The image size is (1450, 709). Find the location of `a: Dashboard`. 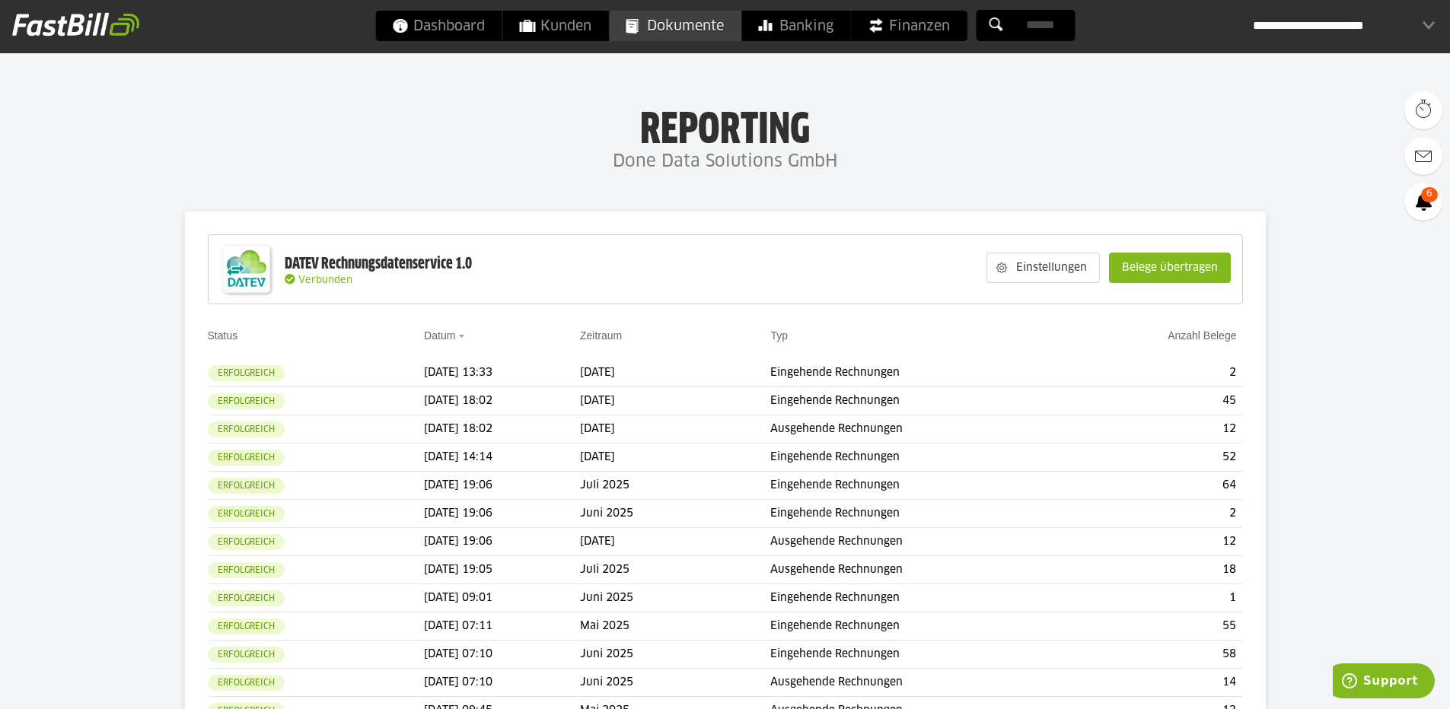

a: Dashboard is located at coordinates (438, 26).